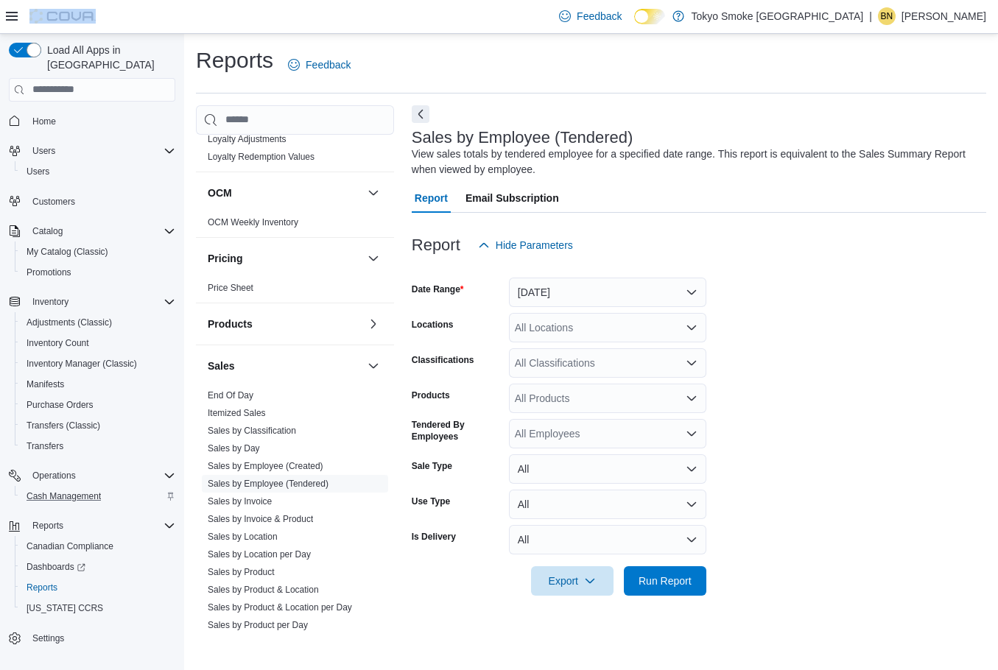 Image resolution: width=998 pixels, height=670 pixels. What do you see at coordinates (92, 526) in the screenshot?
I see `button: Reports` at bounding box center [92, 526].